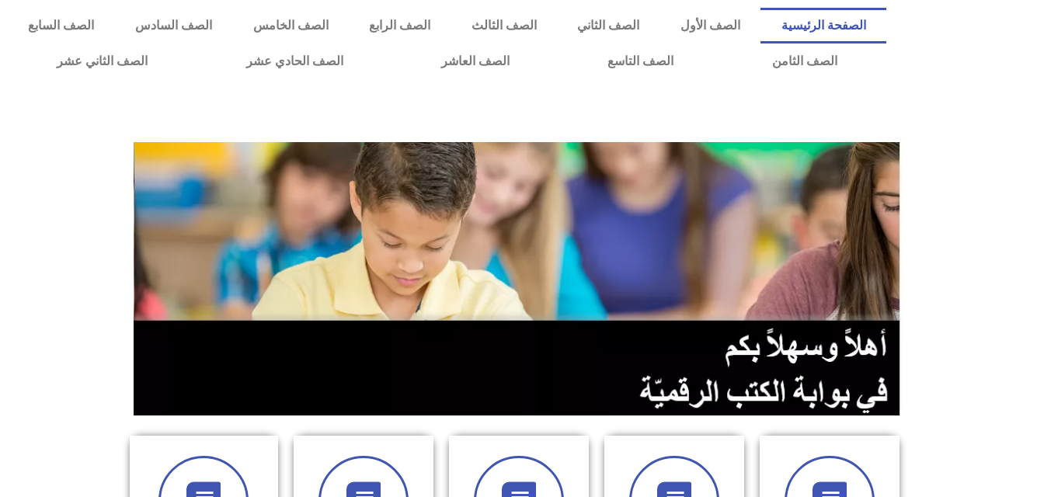  I want to click on a: الصف الأول, so click(711, 26).